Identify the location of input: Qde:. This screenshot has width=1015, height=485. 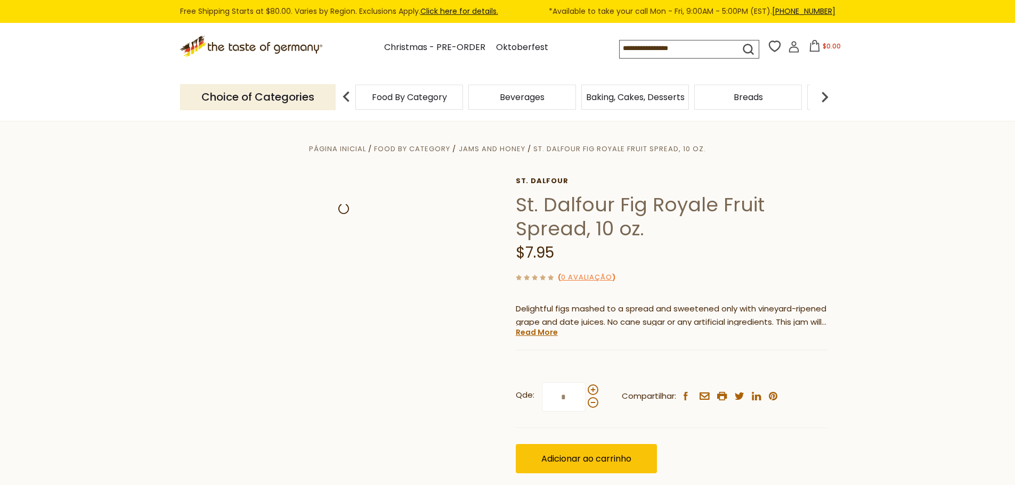
(564, 397).